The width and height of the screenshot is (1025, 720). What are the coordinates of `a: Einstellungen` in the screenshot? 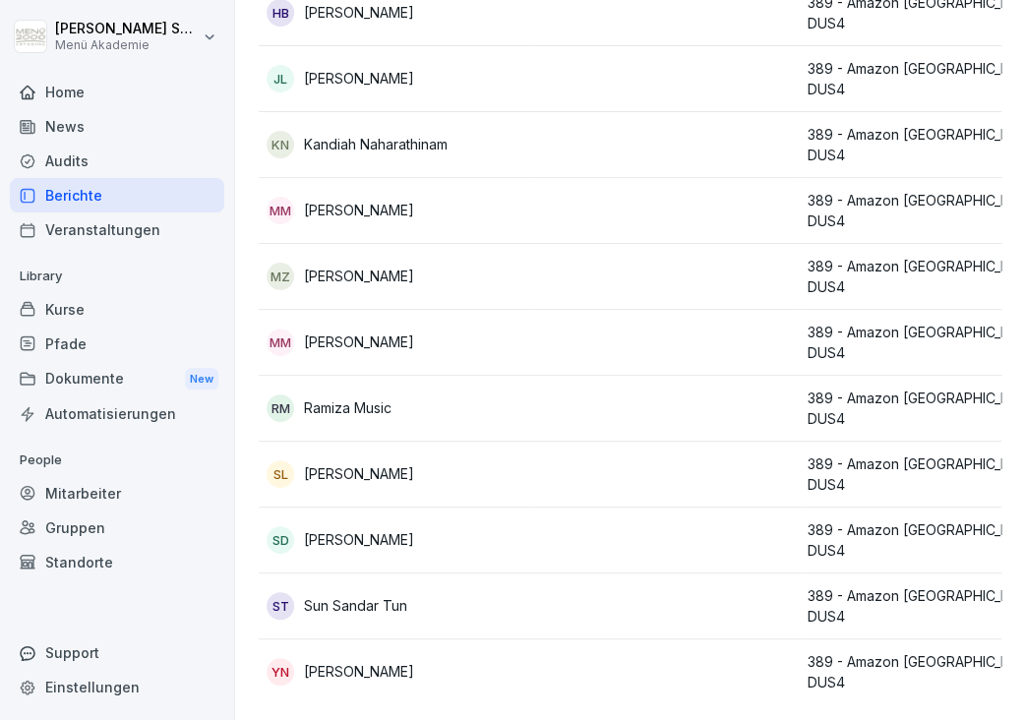 It's located at (117, 687).